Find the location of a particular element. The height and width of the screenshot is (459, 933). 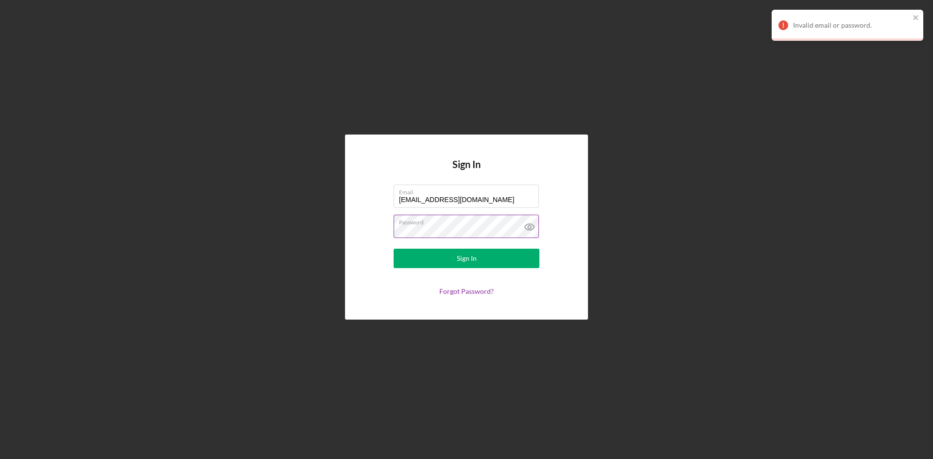

button: Sign In is located at coordinates (466, 258).